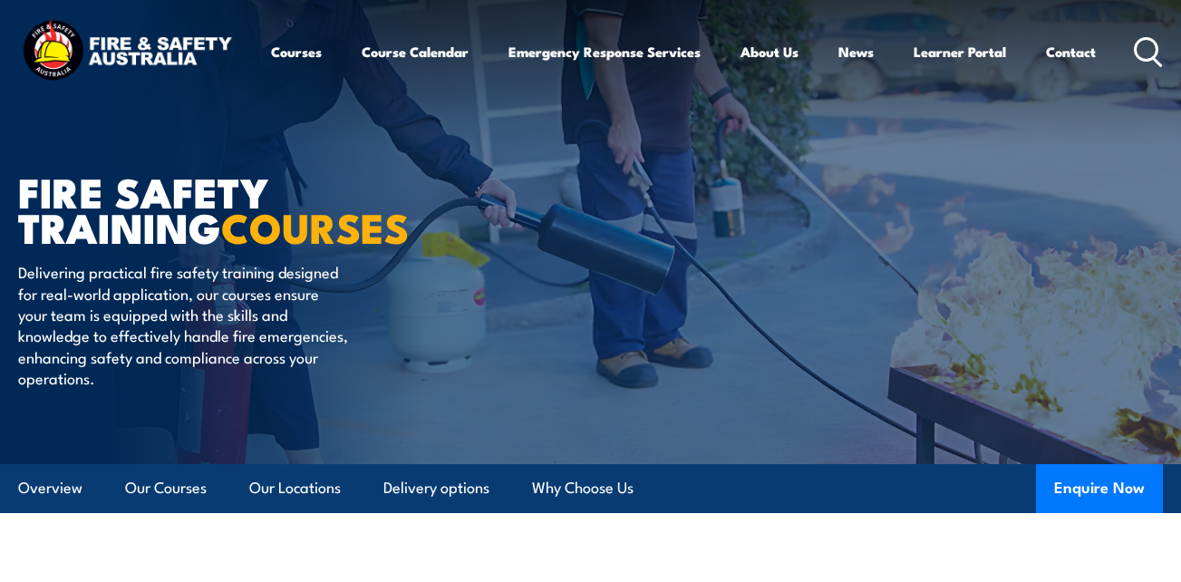 The image size is (1181, 582). Describe the element at coordinates (1099, 488) in the screenshot. I see `button: Enquire Now` at that location.